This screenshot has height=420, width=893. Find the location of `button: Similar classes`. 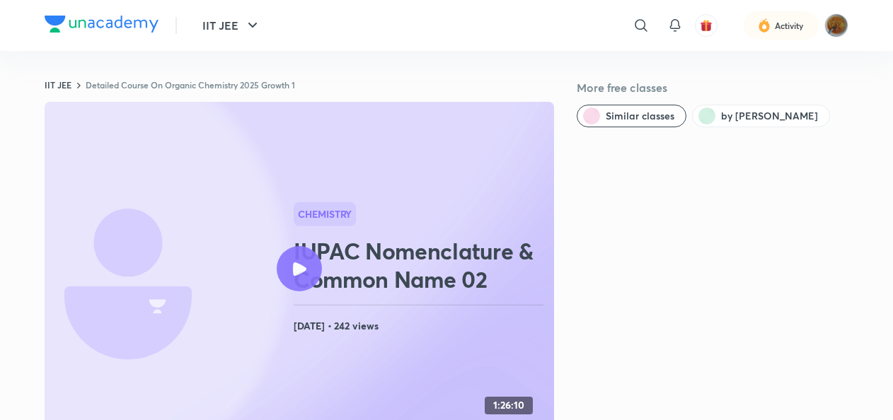

button: Similar classes is located at coordinates (631, 116).